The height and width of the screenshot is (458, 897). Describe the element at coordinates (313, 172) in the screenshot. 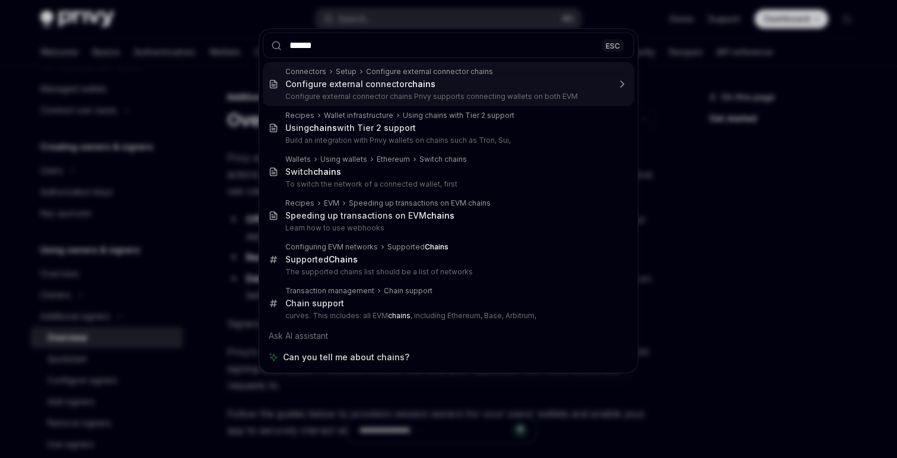

I see `div: Switch` at that location.